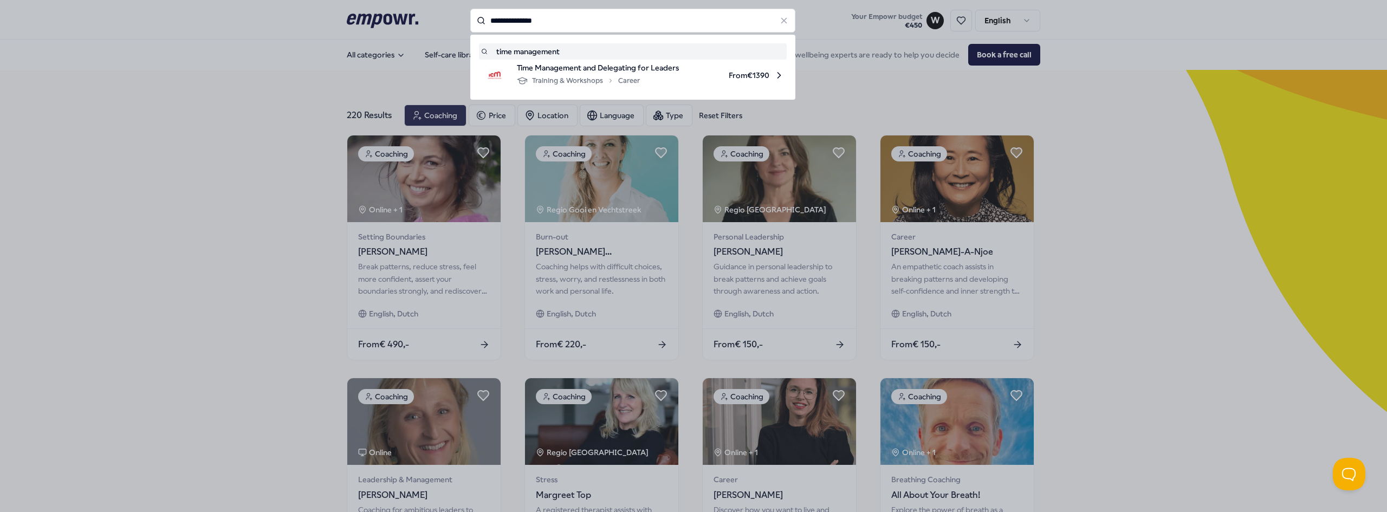 The image size is (1387, 512). What do you see at coordinates (578, 81) in the screenshot?
I see `div: Training & Workshops Career` at bounding box center [578, 81].